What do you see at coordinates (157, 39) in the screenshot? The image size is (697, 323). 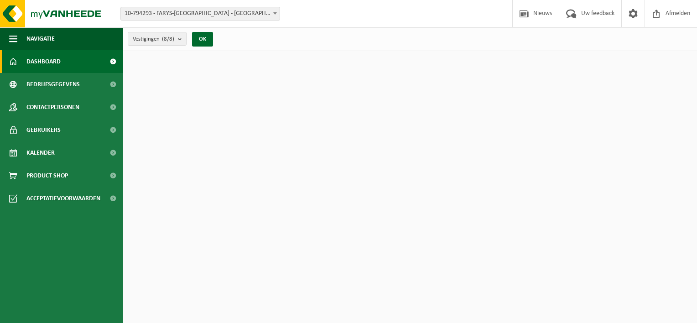 I see `button: Vestigingen(8/8)` at bounding box center [157, 39].